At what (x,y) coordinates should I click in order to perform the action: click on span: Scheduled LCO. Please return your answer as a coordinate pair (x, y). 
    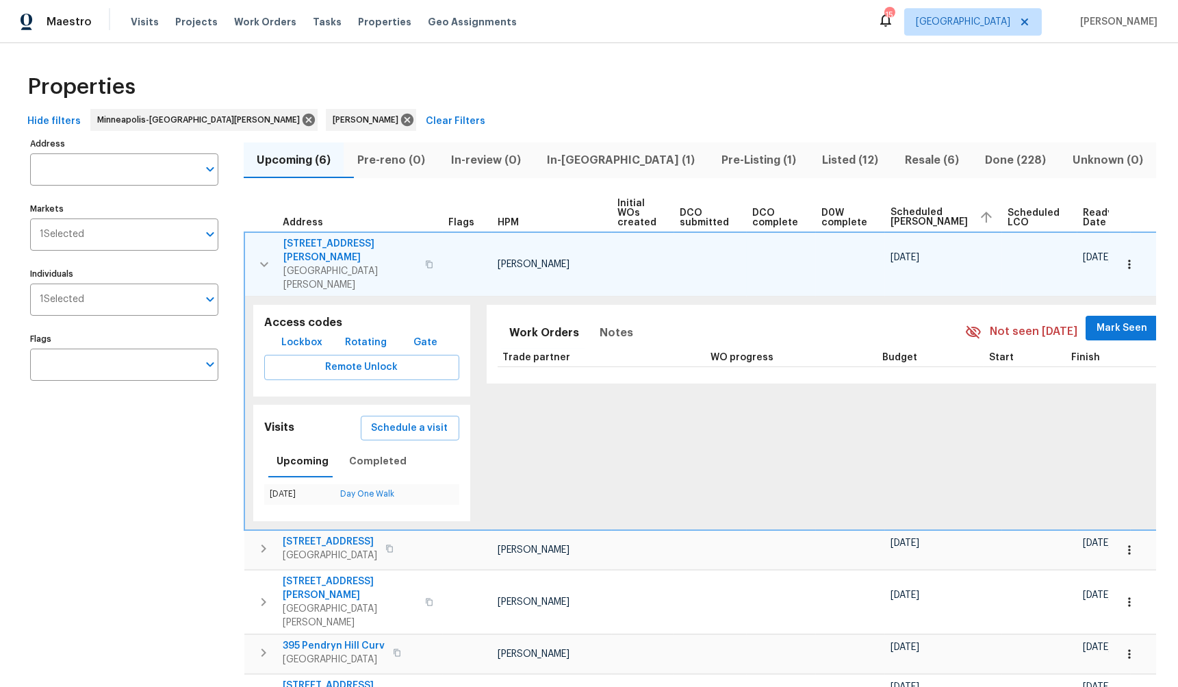
    Looking at the image, I should click on (1034, 218).